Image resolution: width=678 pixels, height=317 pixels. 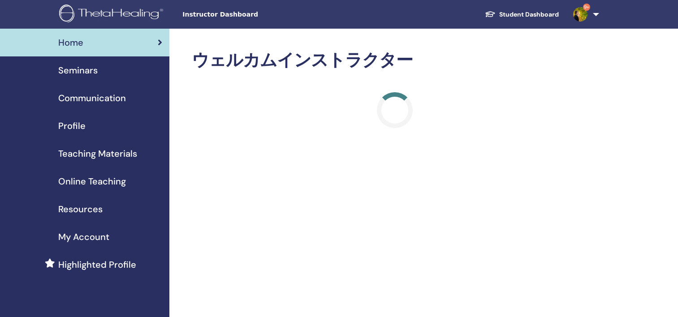 What do you see at coordinates (587, 7) in the screenshot?
I see `span: 9+` at bounding box center [587, 7].